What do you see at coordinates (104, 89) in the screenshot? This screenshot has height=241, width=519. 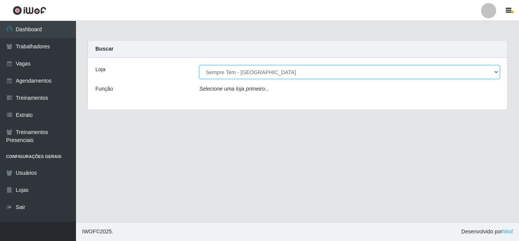 I see `label: Função` at bounding box center [104, 89].